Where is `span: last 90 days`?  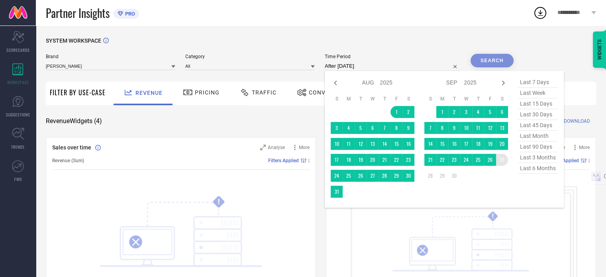
span: last 90 days is located at coordinates (538, 147).